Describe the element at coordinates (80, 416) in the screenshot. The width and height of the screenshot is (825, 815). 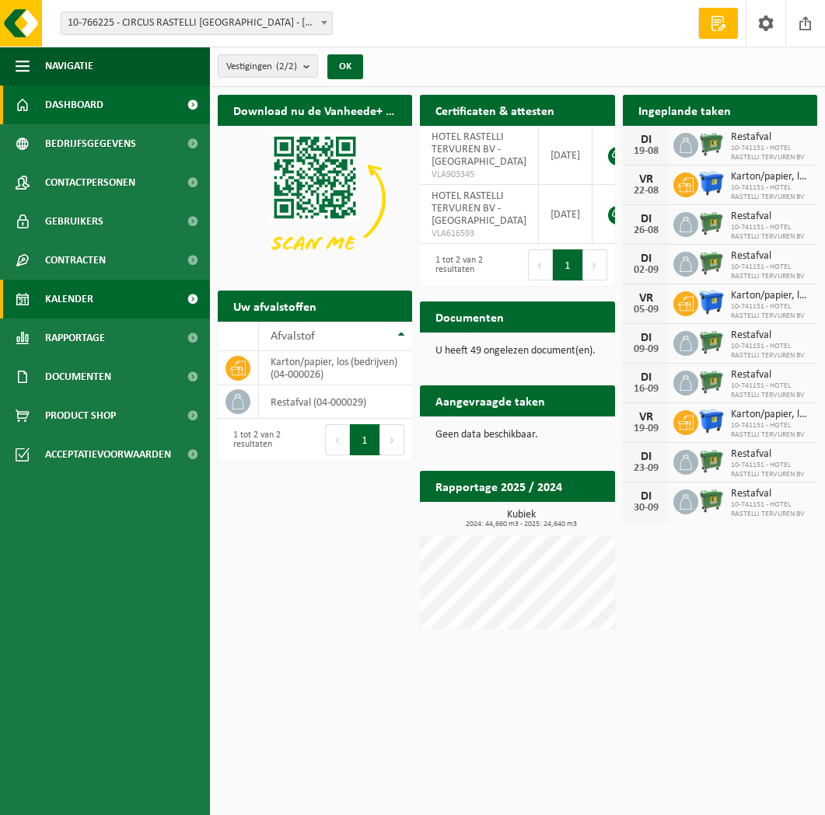
I see `span: Product Shop` at that location.